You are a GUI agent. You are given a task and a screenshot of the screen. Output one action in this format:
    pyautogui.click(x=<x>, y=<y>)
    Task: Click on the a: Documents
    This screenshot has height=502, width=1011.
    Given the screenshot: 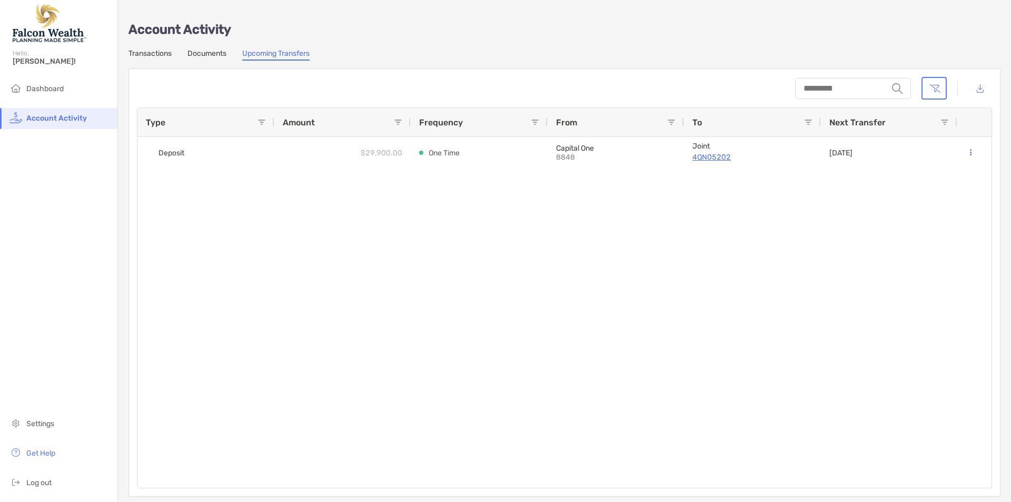 What is the action you would take?
    pyautogui.click(x=207, y=55)
    